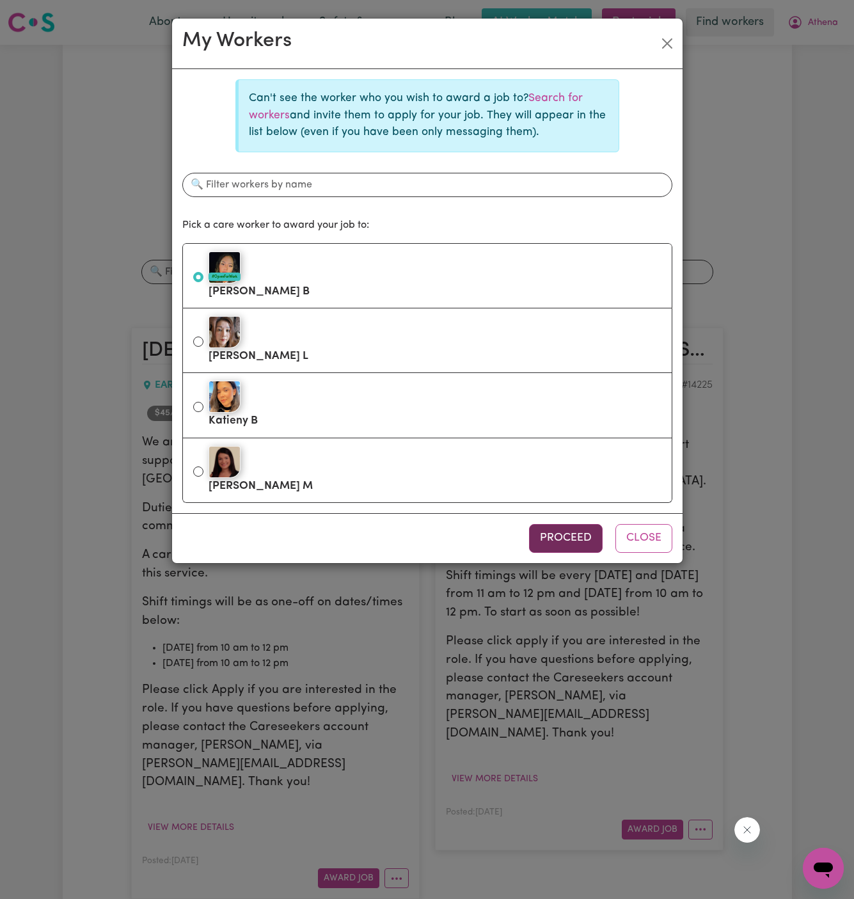  Describe the element at coordinates (224, 276) in the screenshot. I see `div: #OpenForWork` at that location.